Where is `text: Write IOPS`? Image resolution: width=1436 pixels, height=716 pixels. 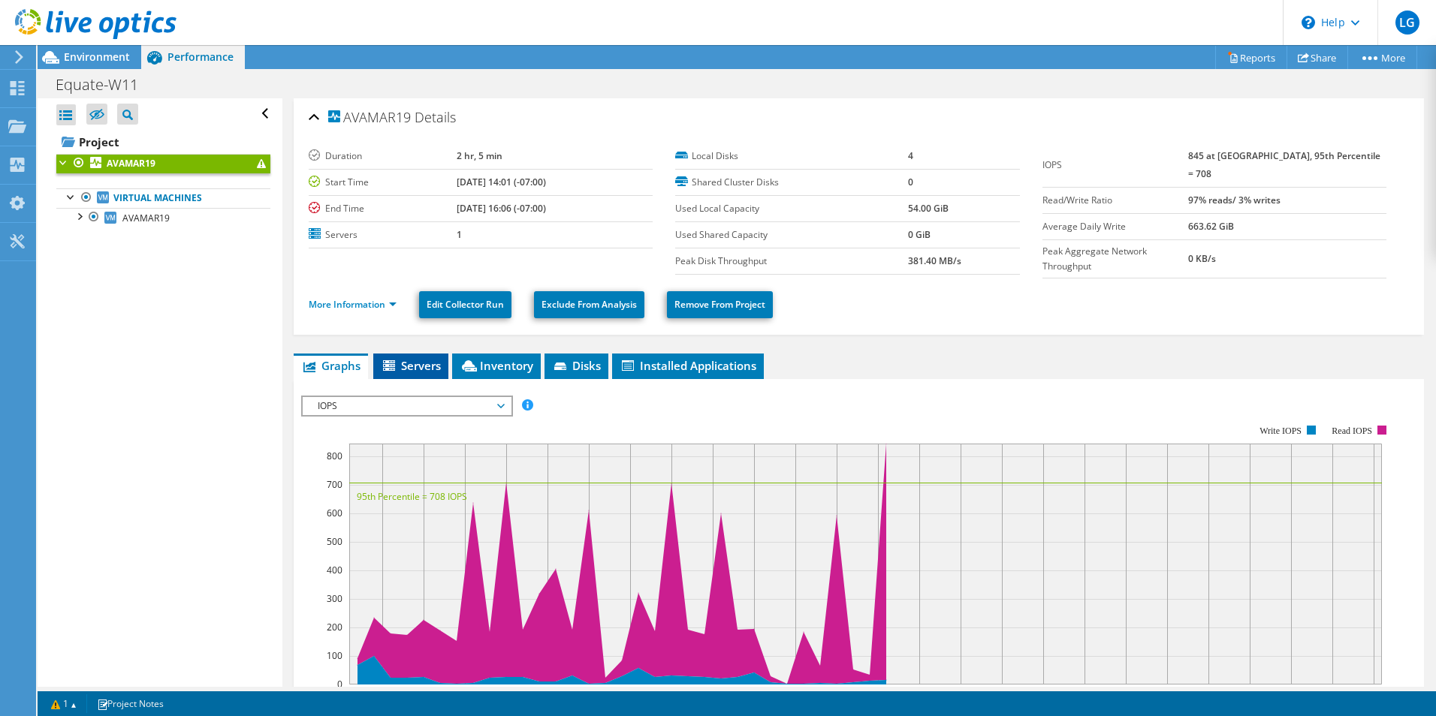
text: Write IOPS is located at coordinates (1280, 431).